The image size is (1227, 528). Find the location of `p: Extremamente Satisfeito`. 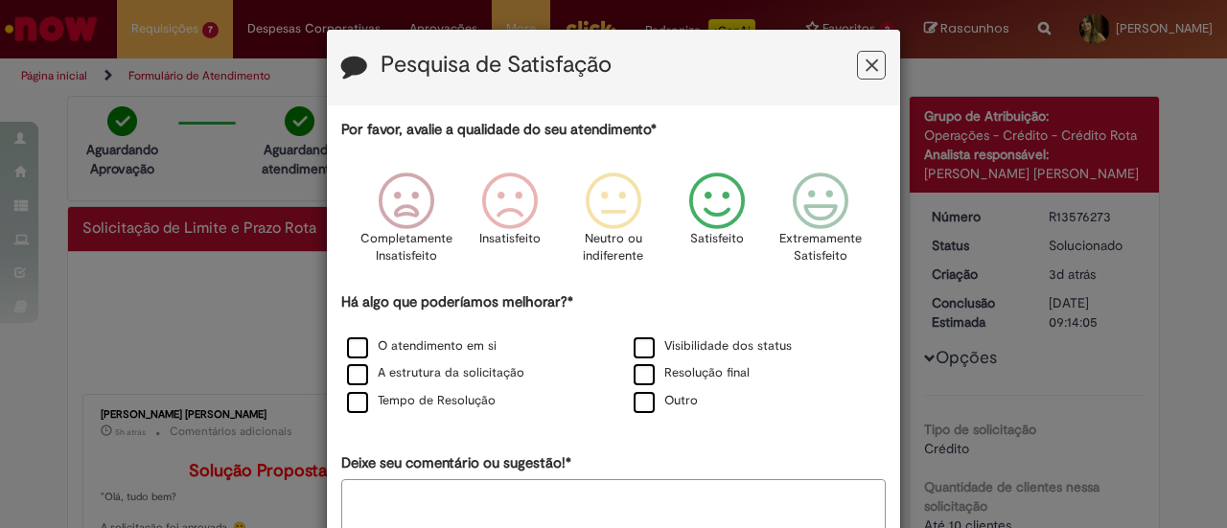

p: Extremamente Satisfeito is located at coordinates (821, 247).